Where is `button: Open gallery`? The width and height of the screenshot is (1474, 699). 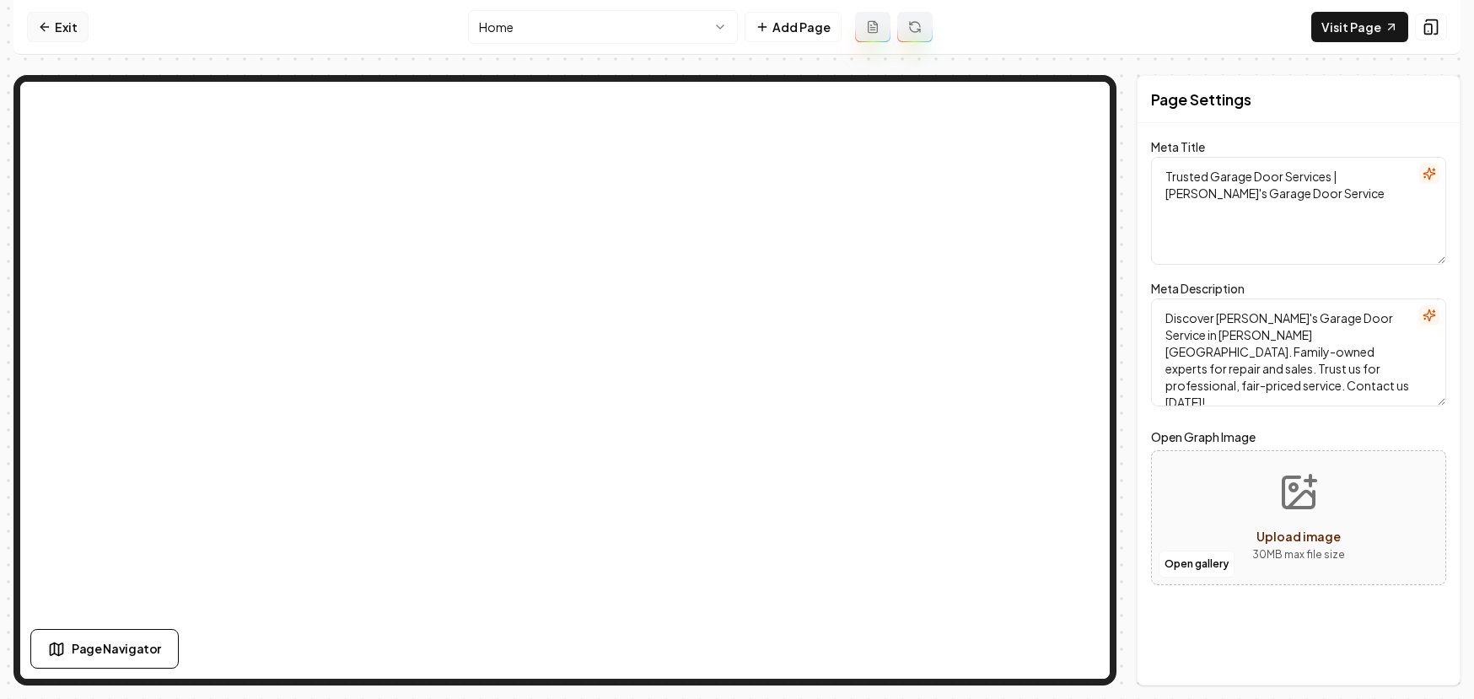 button: Open gallery is located at coordinates (1197, 564).